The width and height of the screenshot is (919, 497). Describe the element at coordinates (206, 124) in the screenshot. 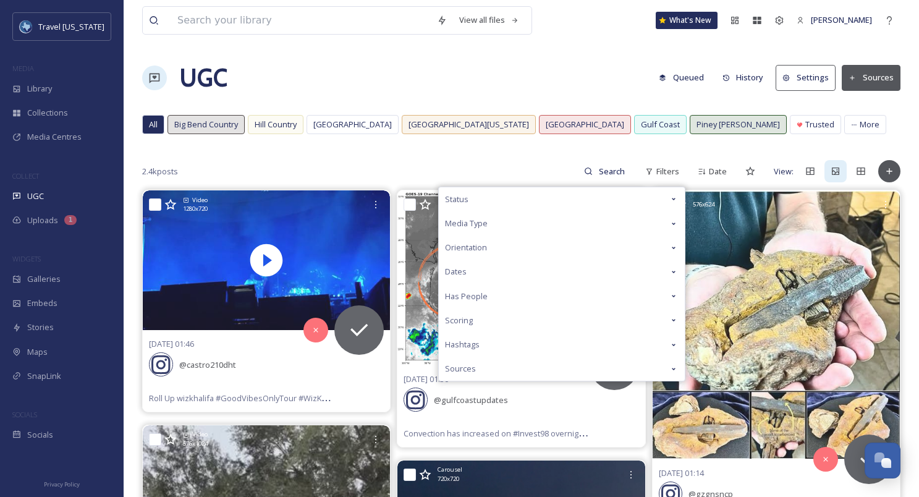

I see `span: Big Bend Country` at that location.